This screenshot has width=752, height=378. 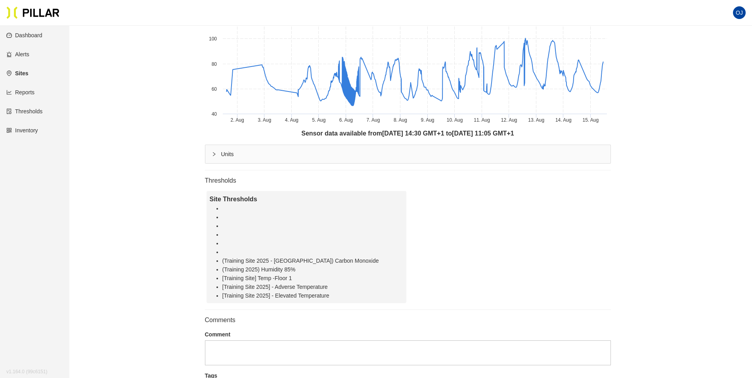 What do you see at coordinates (319, 120) in the screenshot?
I see `tspan: 5. Aug` at bounding box center [319, 120].